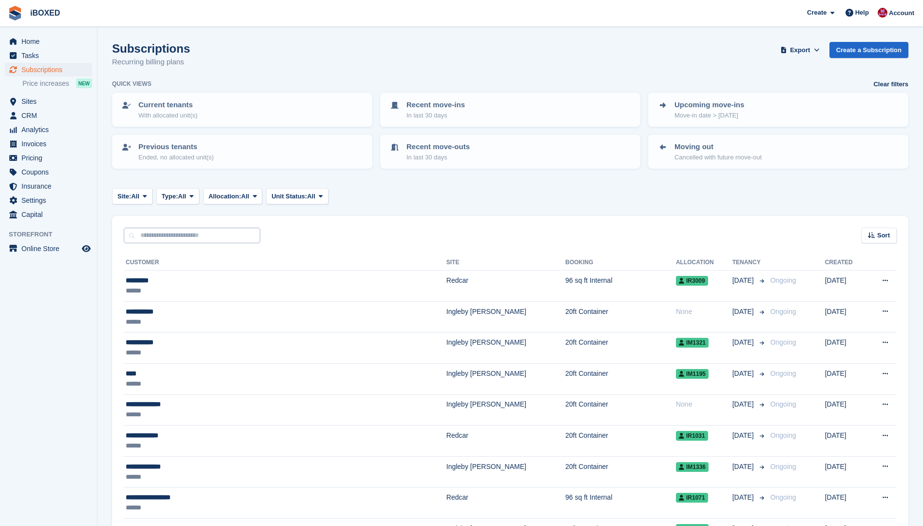 The height and width of the screenshot is (526, 923). I want to click on th: Created, so click(845, 263).